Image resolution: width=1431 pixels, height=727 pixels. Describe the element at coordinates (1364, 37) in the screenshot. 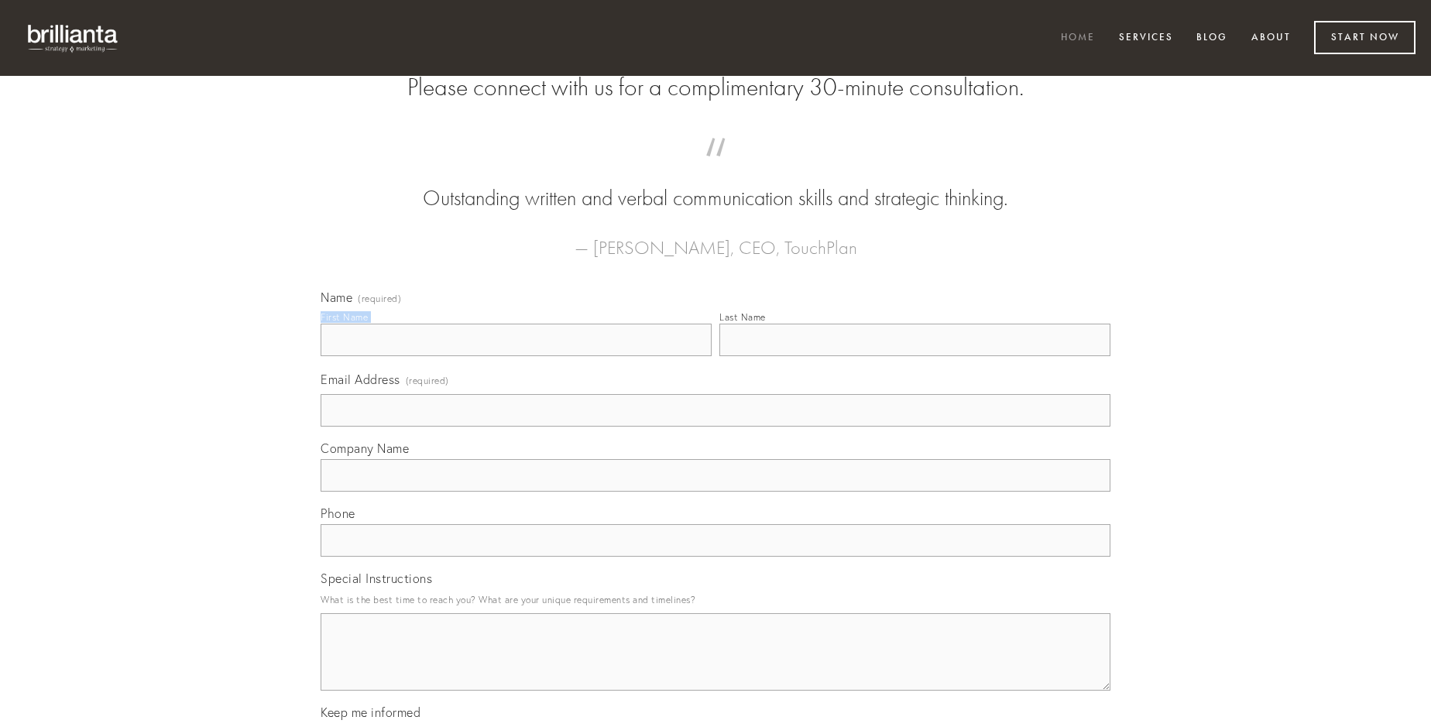

I see `a: Start Now` at that location.